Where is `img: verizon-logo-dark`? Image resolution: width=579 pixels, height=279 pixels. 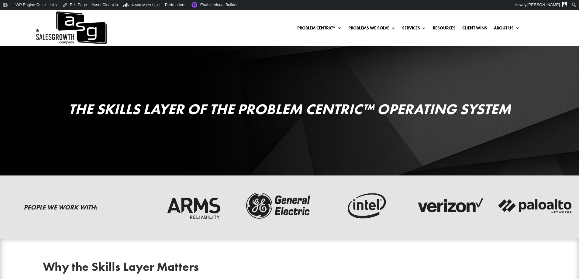
img: verizon-logo-dark is located at coordinates (450, 206).